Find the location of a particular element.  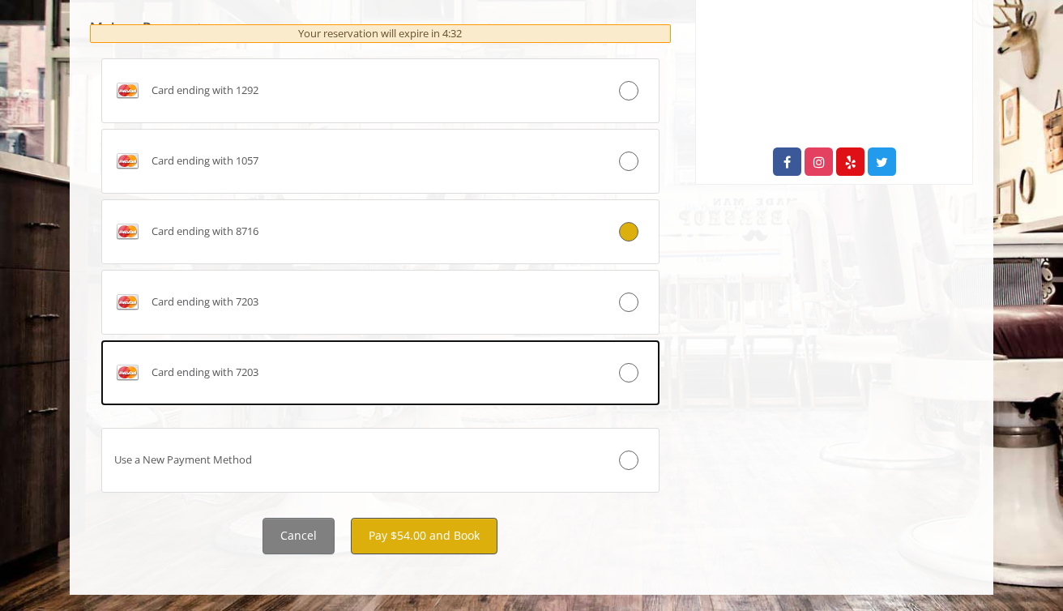

label: Make a Payment is located at coordinates (146, 28).